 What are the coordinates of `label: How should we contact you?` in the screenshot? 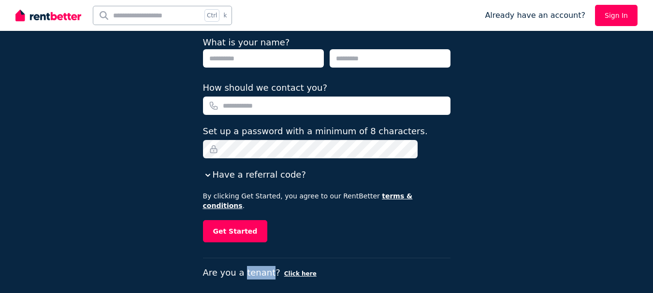 It's located at (265, 88).